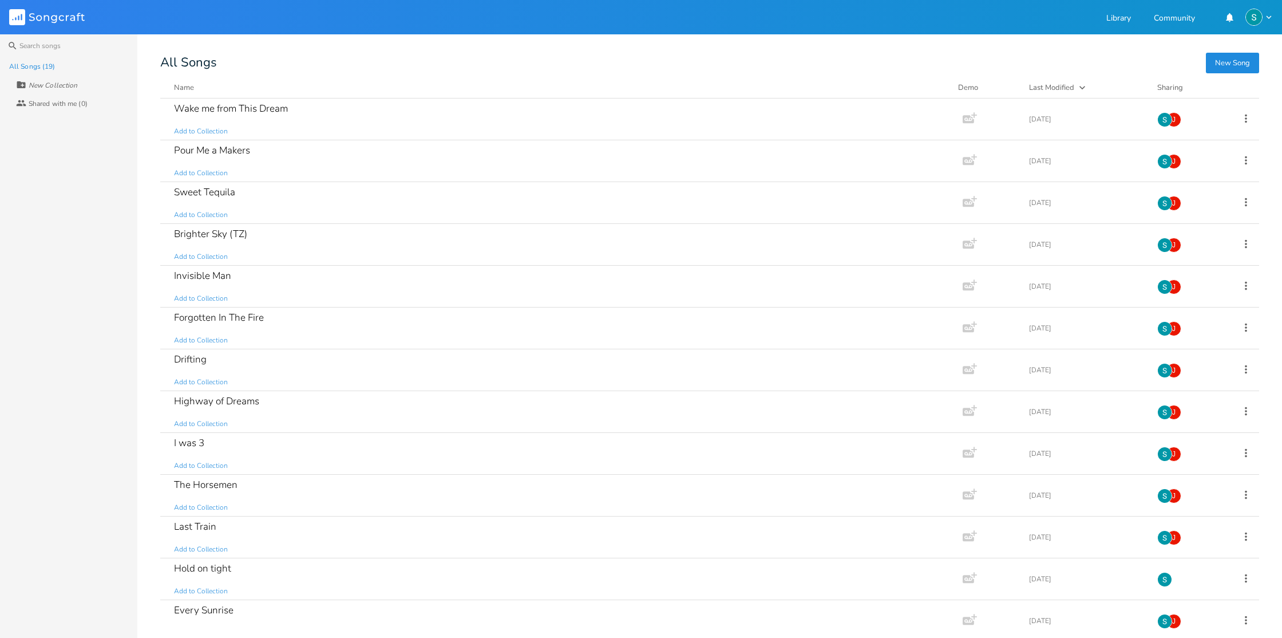  What do you see at coordinates (195, 526) in the screenshot?
I see `div: Last Train` at bounding box center [195, 526].